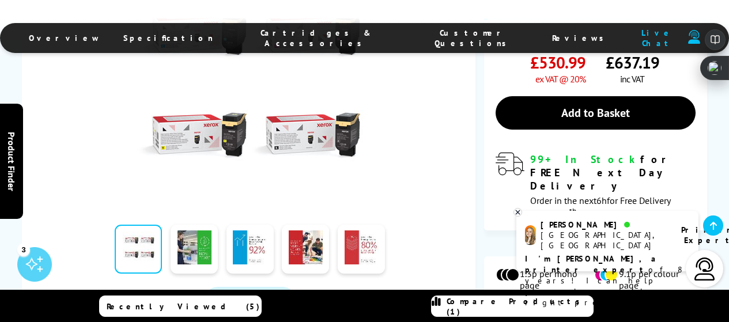 Image resolution: width=729 pixels, height=322 pixels. I want to click on div: Running Costs, so click(595, 248).